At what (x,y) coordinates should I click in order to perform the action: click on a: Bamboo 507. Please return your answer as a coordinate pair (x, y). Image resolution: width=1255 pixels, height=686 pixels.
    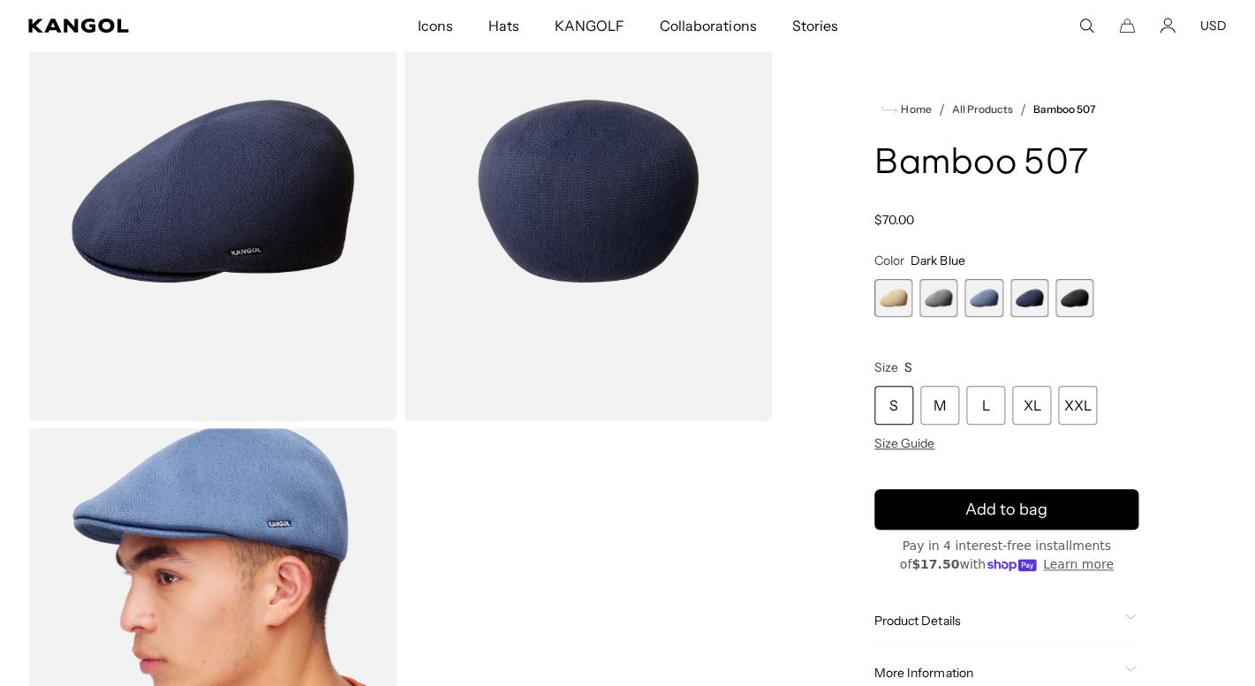
    Looking at the image, I should click on (1065, 110).